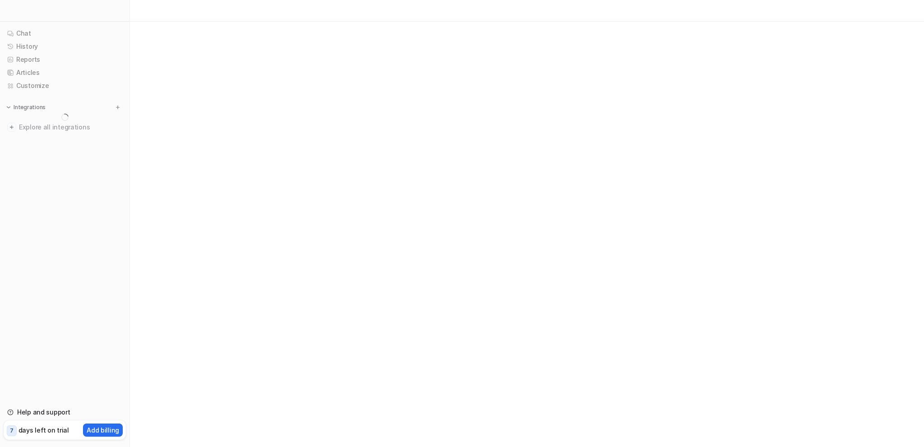 The image size is (924, 447). Describe the element at coordinates (64, 412) in the screenshot. I see `a: Help and support` at that location.